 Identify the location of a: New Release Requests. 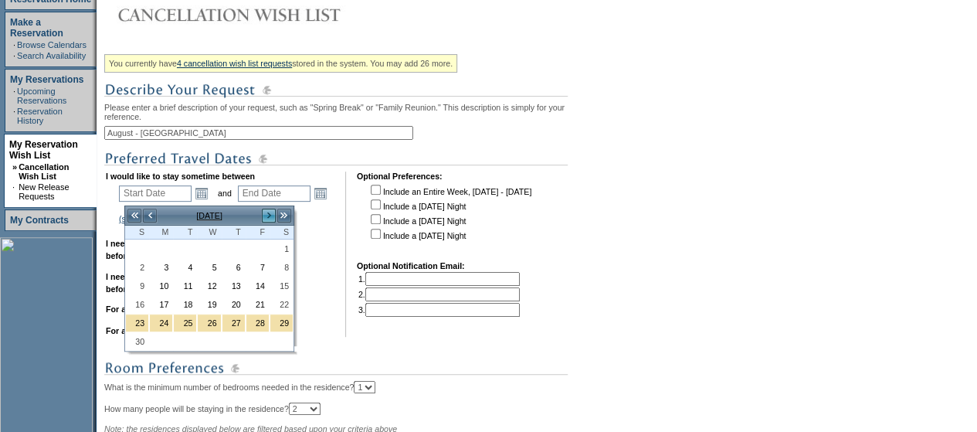
(43, 191).